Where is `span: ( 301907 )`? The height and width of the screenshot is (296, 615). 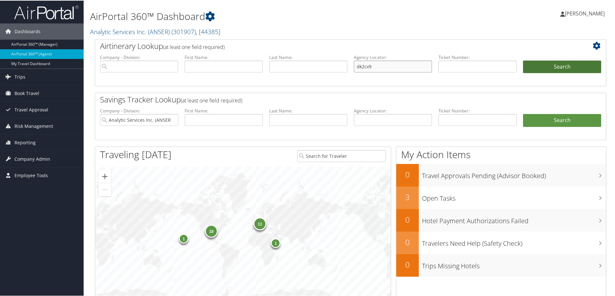 span: ( 301907 ) is located at coordinates (184, 31).